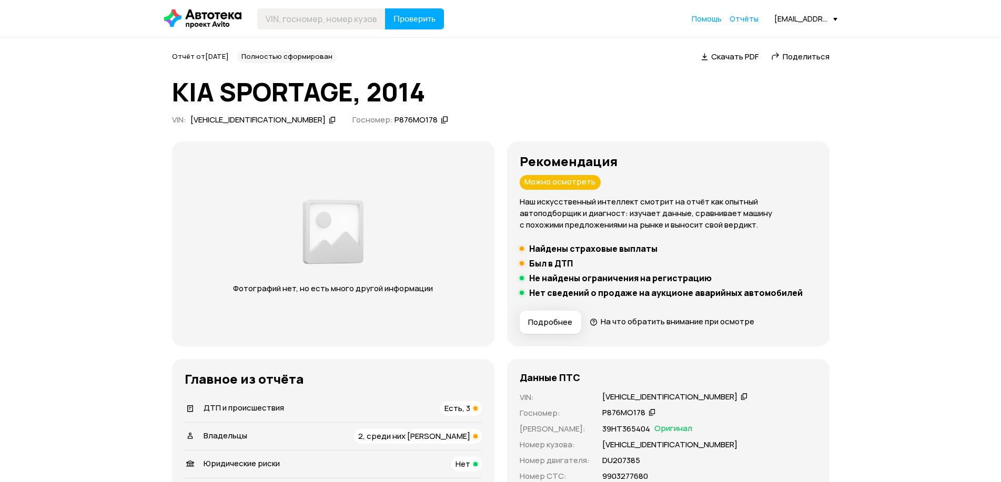 This screenshot has width=1001, height=482. What do you see at coordinates (333, 232) in the screenshot?
I see `img: d89e54fb62fcf1f0.png` at bounding box center [333, 232].